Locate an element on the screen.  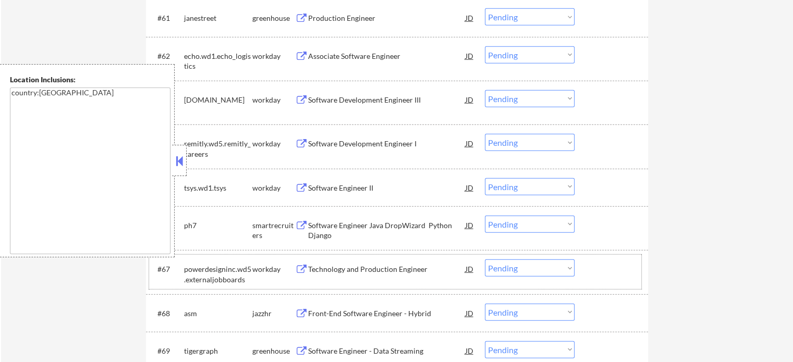
div: #69 is located at coordinates (166, 352).